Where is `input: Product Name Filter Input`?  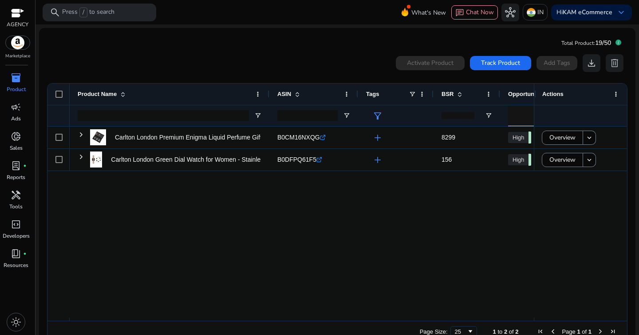
input: Product Name Filter Input is located at coordinates (163, 115).